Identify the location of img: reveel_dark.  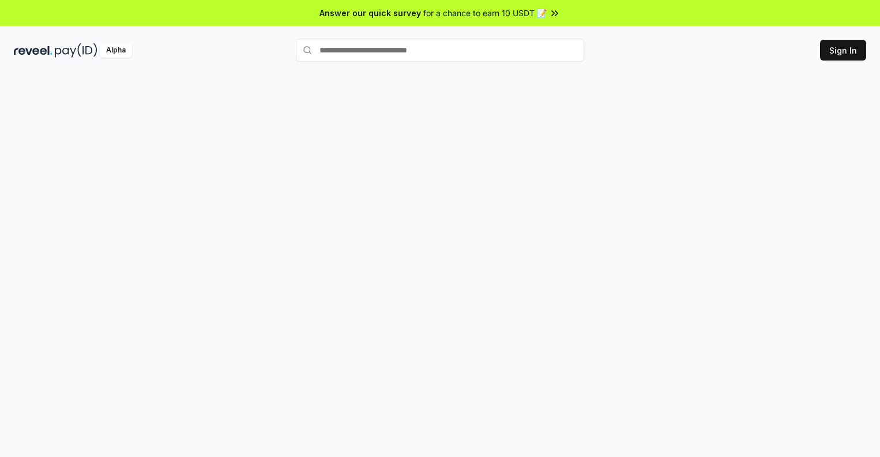
(33, 50).